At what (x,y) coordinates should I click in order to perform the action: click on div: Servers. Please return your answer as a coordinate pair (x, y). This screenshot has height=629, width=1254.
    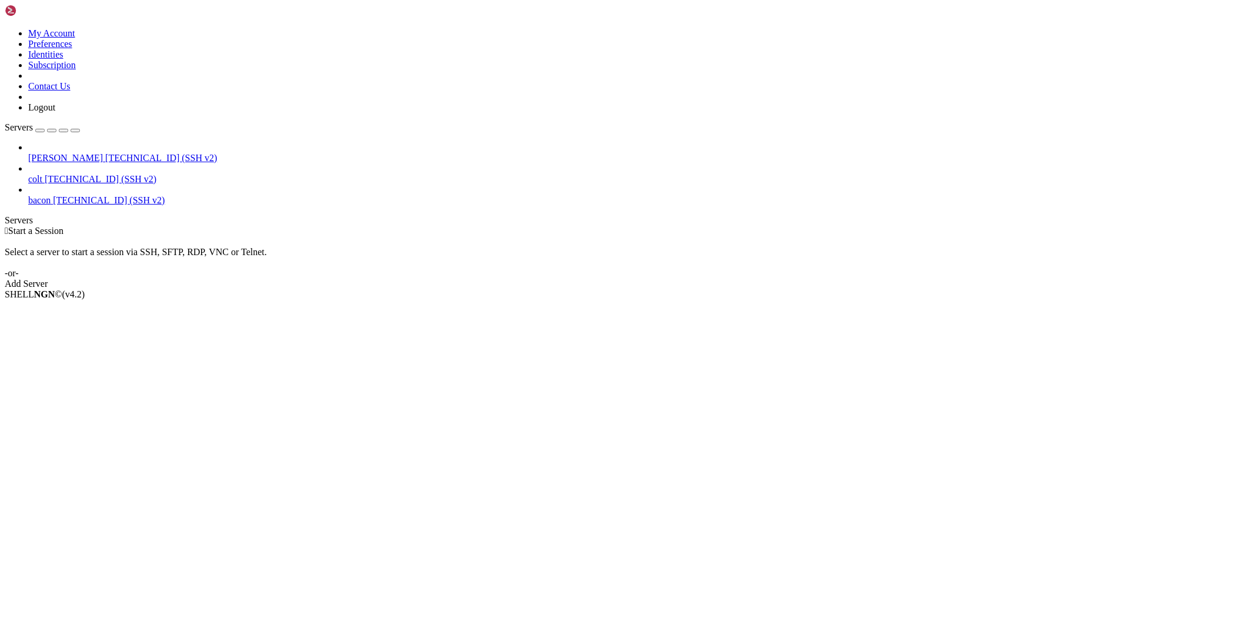
    Looking at the image, I should click on (627, 220).